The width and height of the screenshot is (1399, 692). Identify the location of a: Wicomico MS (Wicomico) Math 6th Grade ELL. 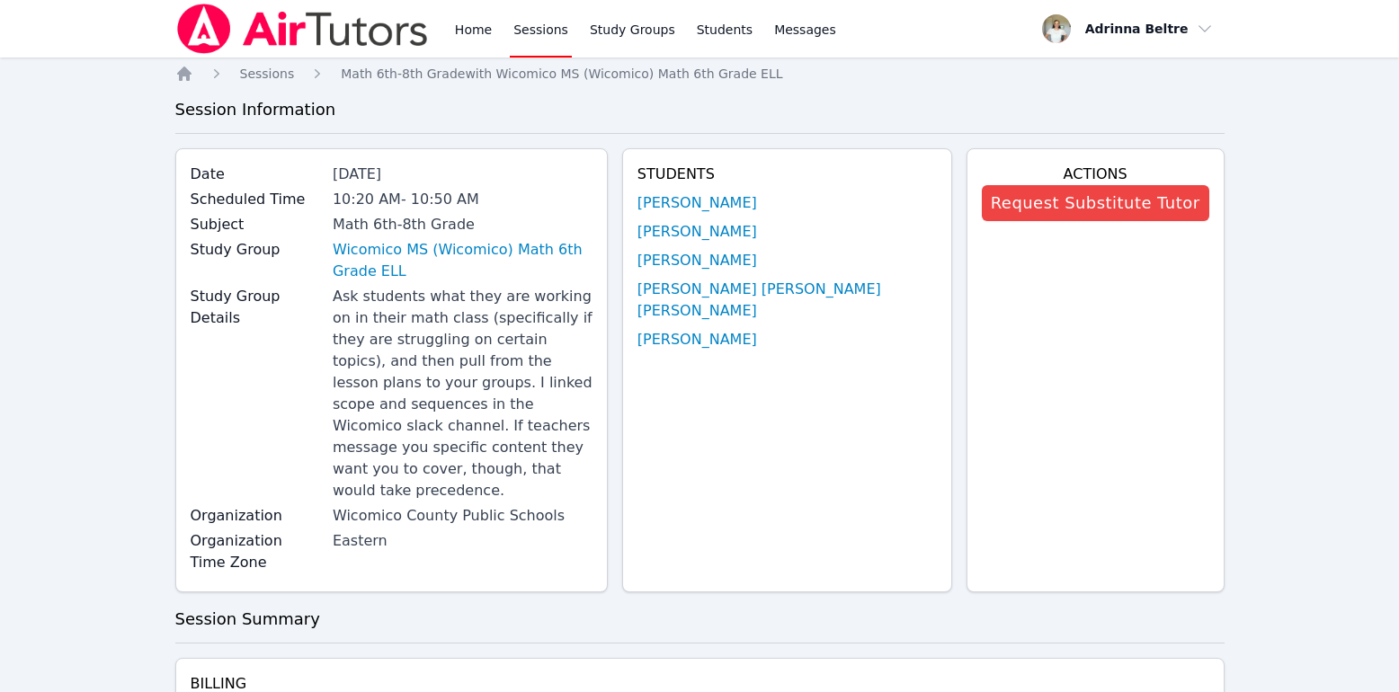
(462, 261).